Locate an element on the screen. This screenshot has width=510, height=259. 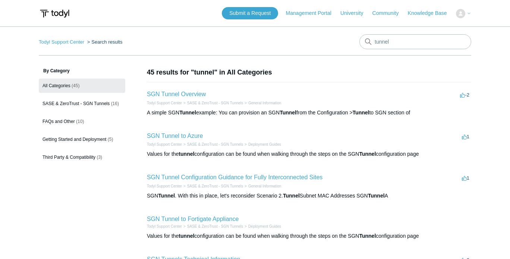
span: Getting Started and Deployment is located at coordinates (74, 140).